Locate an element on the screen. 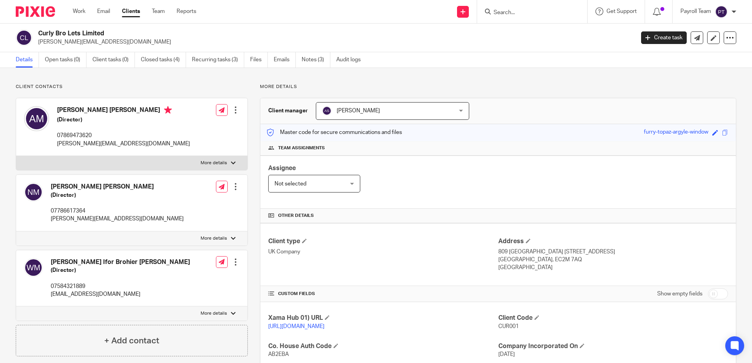  span: Get Support is located at coordinates (621, 11).